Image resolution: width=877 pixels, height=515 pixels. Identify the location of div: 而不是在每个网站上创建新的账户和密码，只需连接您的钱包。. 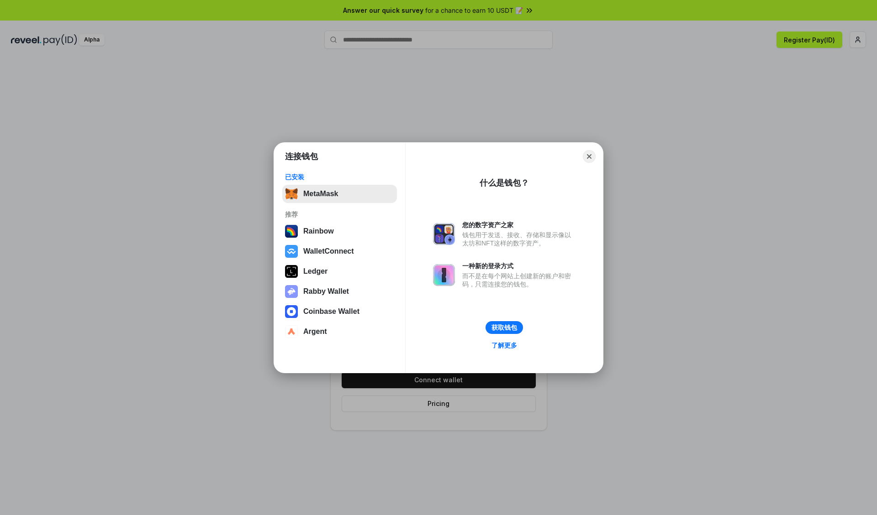
(519, 280).